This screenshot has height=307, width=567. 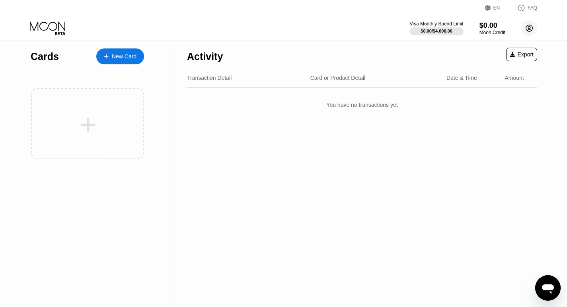 What do you see at coordinates (205, 56) in the screenshot?
I see `div: Activity` at bounding box center [205, 56].